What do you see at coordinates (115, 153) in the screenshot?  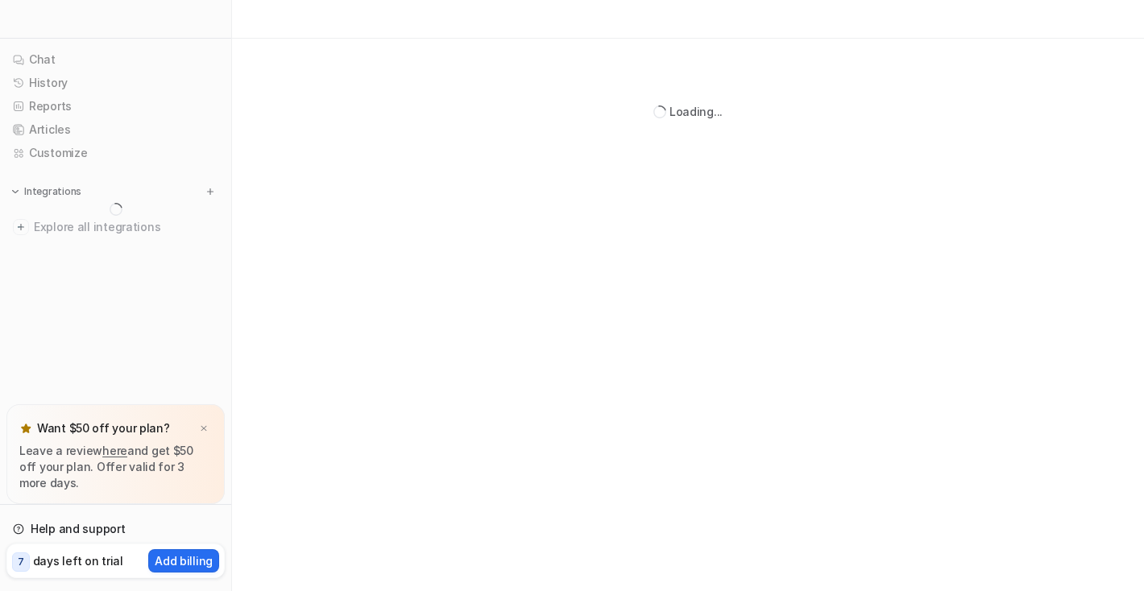 I see `a: Customize` at bounding box center [115, 153].